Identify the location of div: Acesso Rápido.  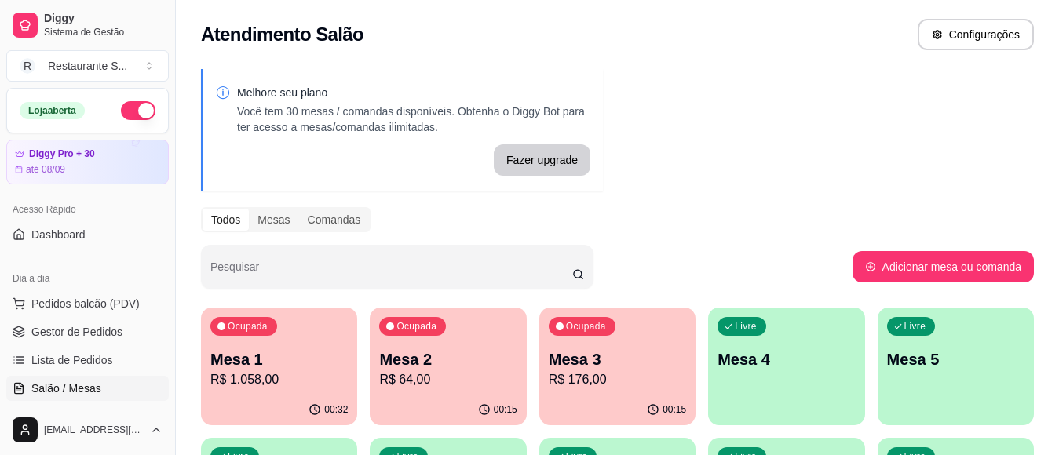
(87, 210).